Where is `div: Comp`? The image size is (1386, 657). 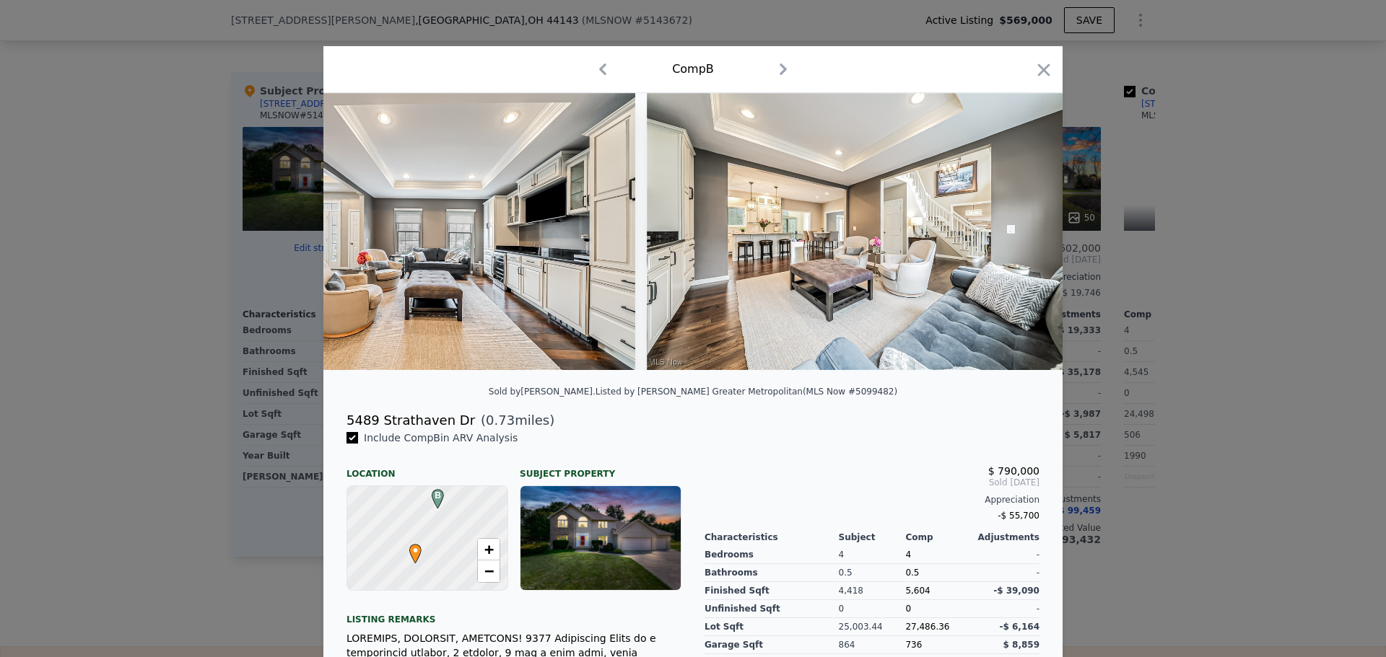
div: Comp is located at coordinates (938, 538).